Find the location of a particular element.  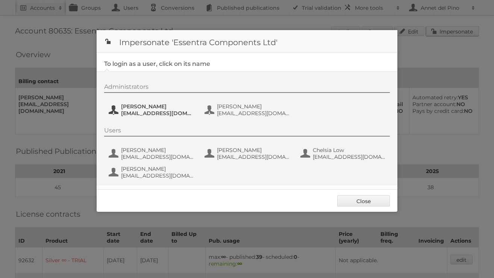

span: Chelsia Low is located at coordinates (349, 150).